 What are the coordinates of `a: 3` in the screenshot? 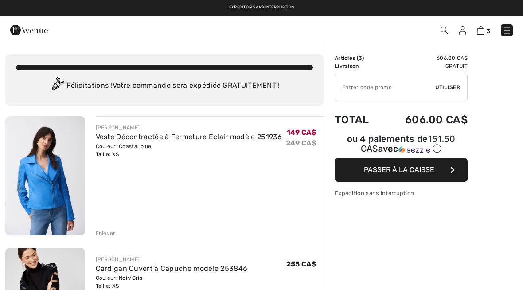 It's located at (484, 30).